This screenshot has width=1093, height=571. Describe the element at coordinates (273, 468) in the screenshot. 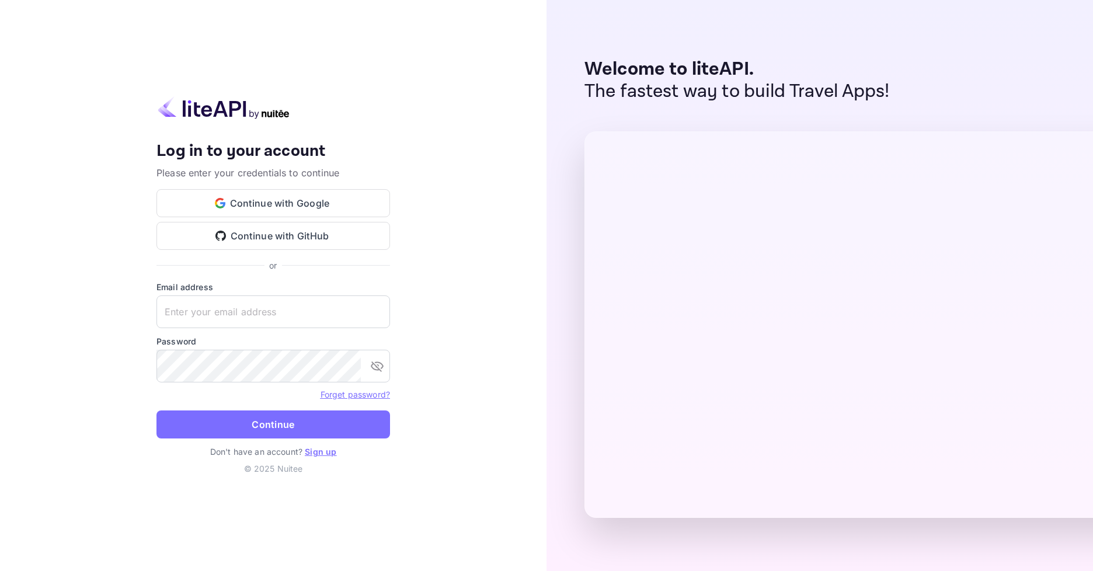

I see `p: © 2025 Nuitee` at that location.